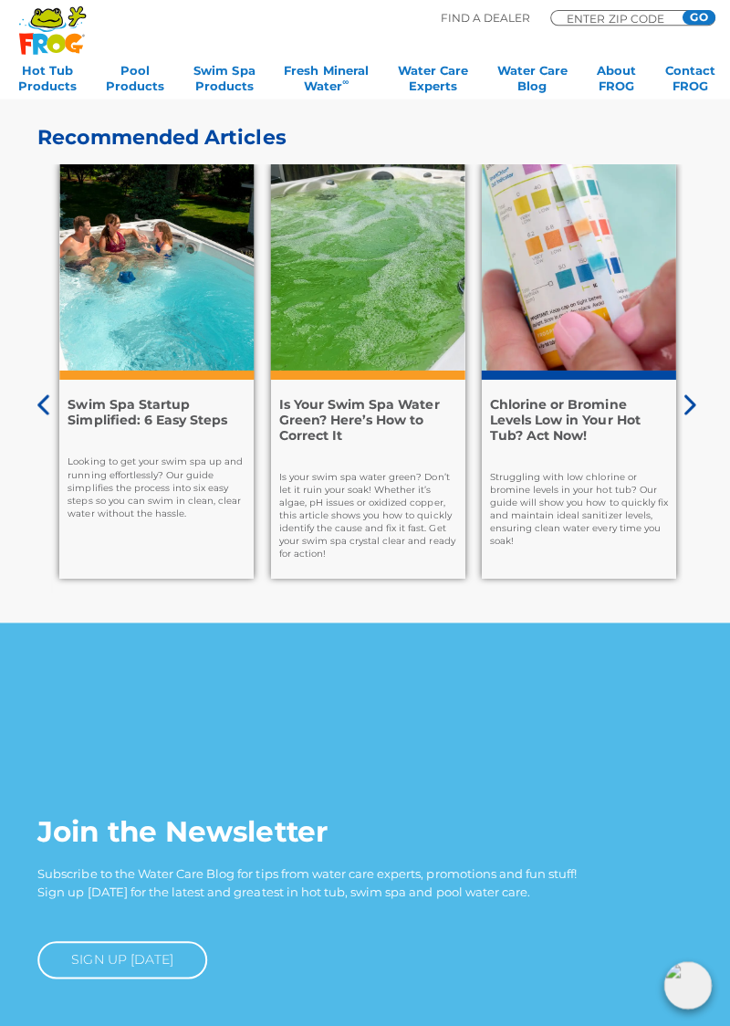 This screenshot has width=730, height=1026. I want to click on input: Zip Code Form, so click(617, 18).